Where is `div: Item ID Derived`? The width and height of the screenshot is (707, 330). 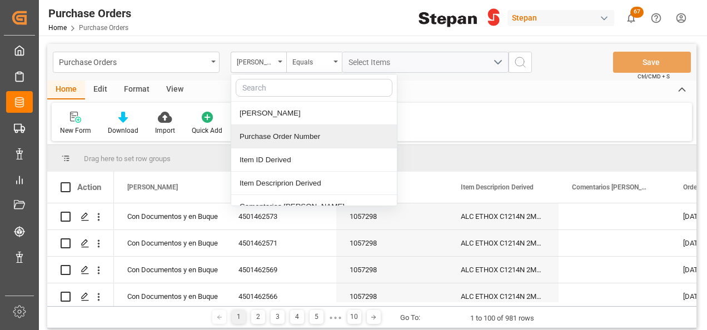
div: Item ID Derived is located at coordinates (314, 160).